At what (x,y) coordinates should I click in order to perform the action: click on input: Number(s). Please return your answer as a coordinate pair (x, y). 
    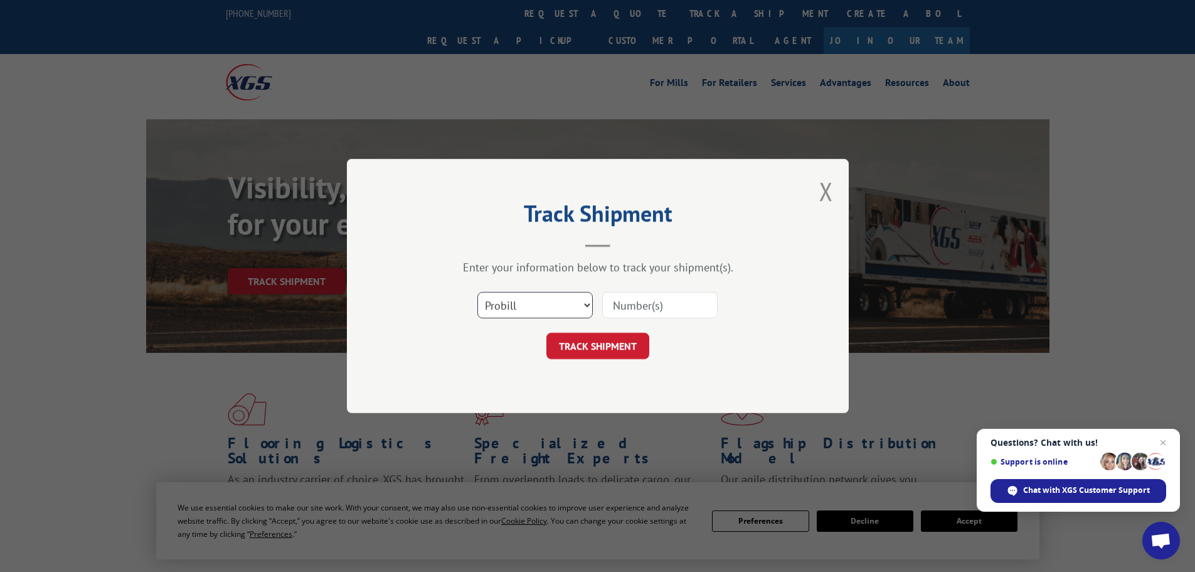
    Looking at the image, I should click on (660, 305).